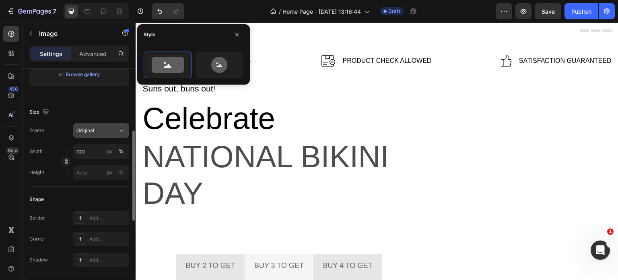 This screenshot has height=280, width=618. Describe the element at coordinates (581, 11) in the screenshot. I see `div: Publish` at that location.